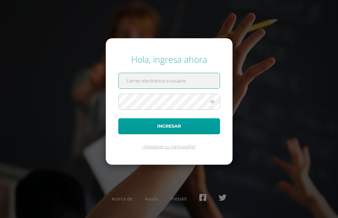 The width and height of the screenshot is (338, 218). I want to click on input: Correo electrónico o usuario, so click(169, 81).